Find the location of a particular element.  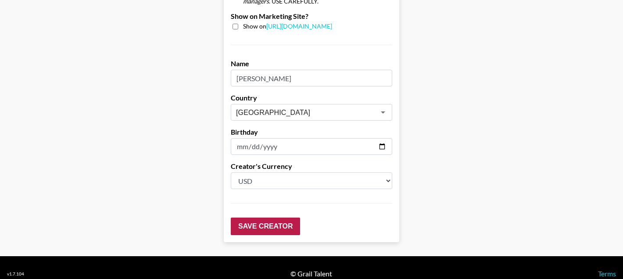

label: Birthday is located at coordinates (312, 132).